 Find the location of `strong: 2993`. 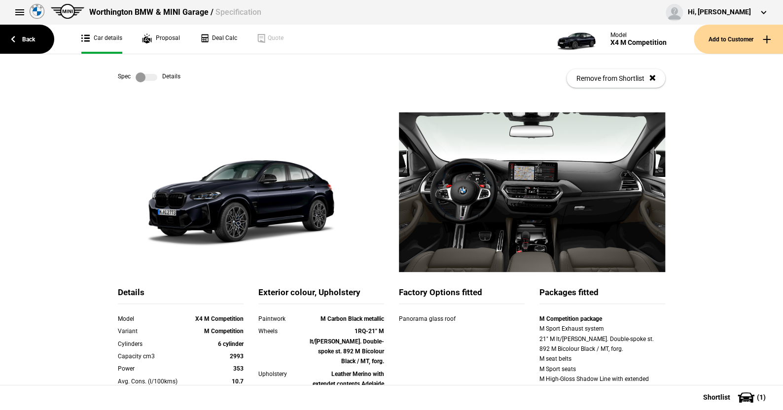

strong: 2993 is located at coordinates (237, 357).